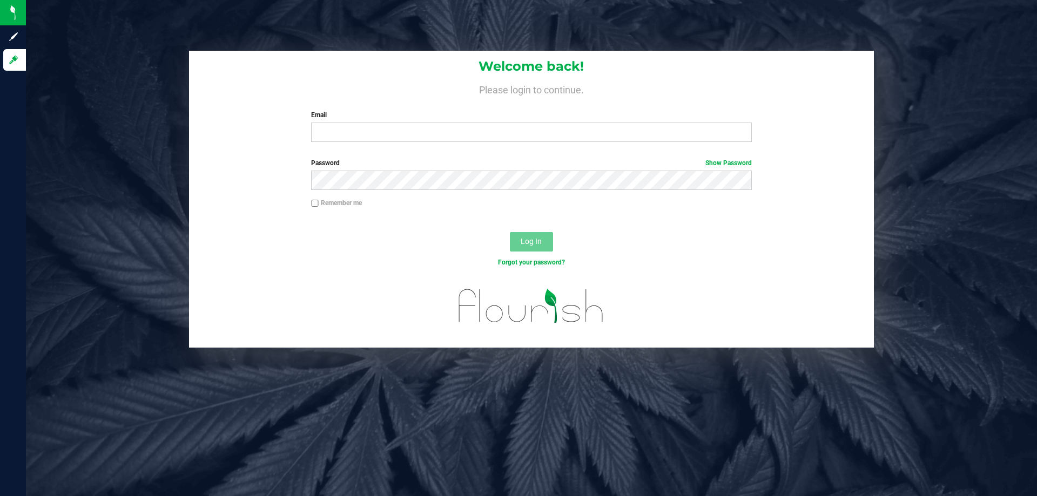  What do you see at coordinates (531, 89) in the screenshot?
I see `h4: Please login to continue.` at bounding box center [531, 89].